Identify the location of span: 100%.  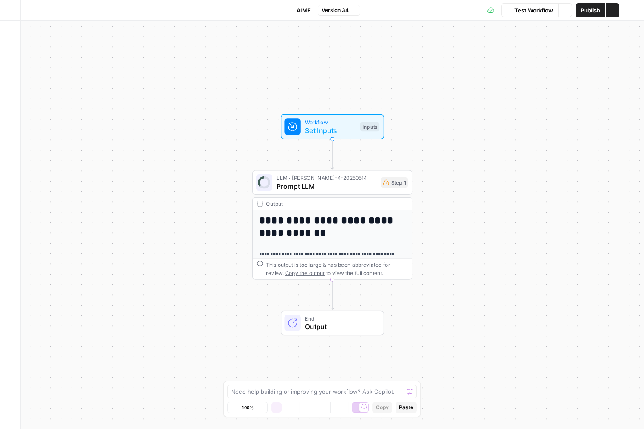
(248, 408).